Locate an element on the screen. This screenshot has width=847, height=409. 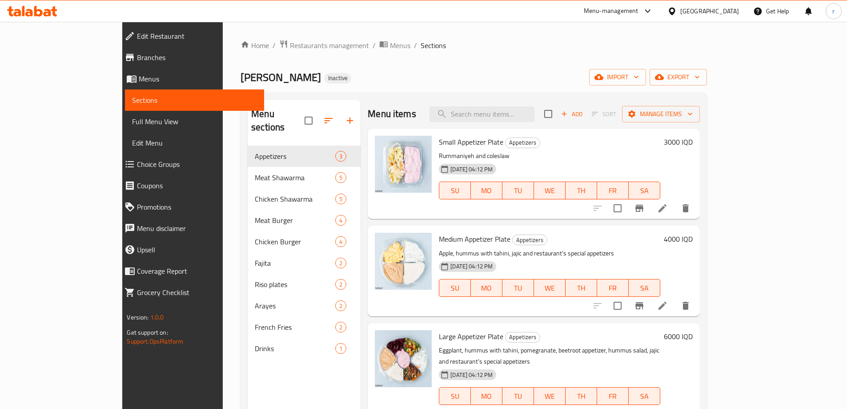
nav: breadcrumb is located at coordinates (474, 45).